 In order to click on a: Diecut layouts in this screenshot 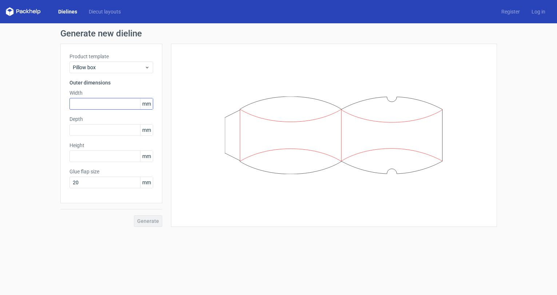, I will do `click(105, 12)`.